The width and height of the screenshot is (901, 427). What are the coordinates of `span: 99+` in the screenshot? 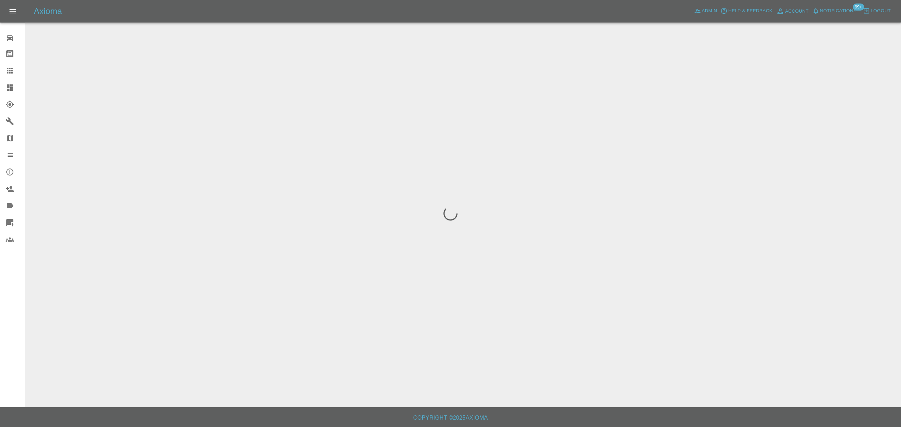 It's located at (859, 7).